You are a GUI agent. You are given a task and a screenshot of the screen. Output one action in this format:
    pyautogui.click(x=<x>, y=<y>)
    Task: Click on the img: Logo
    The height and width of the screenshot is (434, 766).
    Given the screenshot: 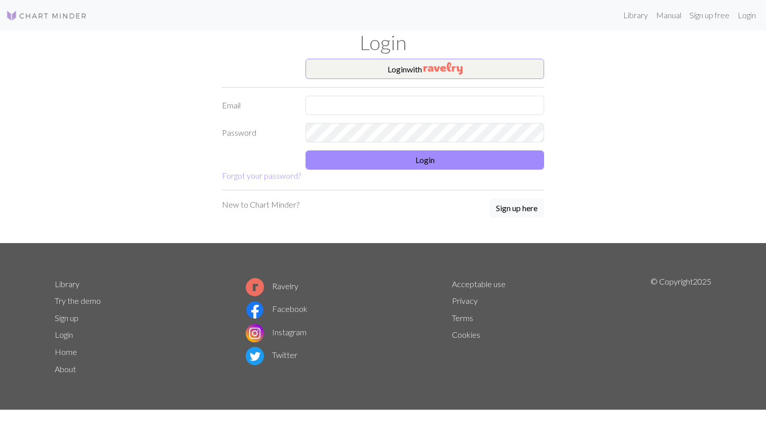 What is the action you would take?
    pyautogui.click(x=47, y=16)
    